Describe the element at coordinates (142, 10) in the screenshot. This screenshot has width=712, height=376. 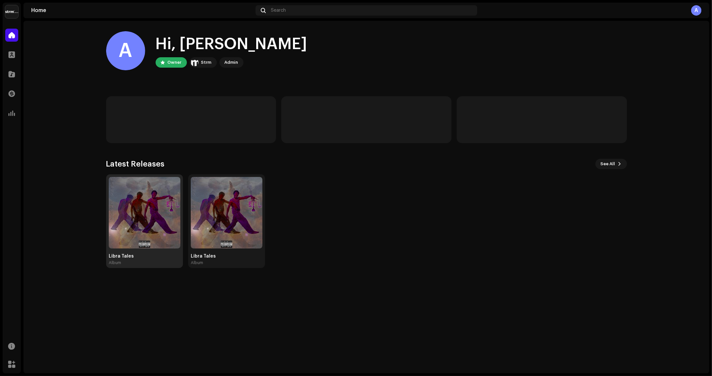
I see `div: Home` at that location.